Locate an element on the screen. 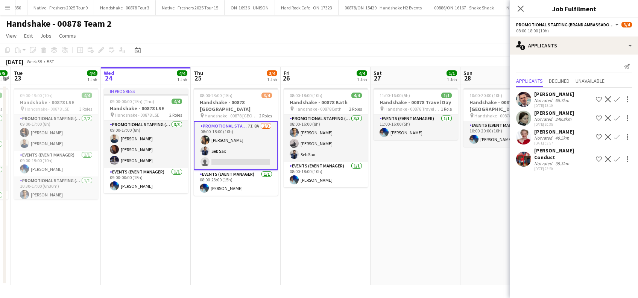  span: Thu is located at coordinates (198, 73).